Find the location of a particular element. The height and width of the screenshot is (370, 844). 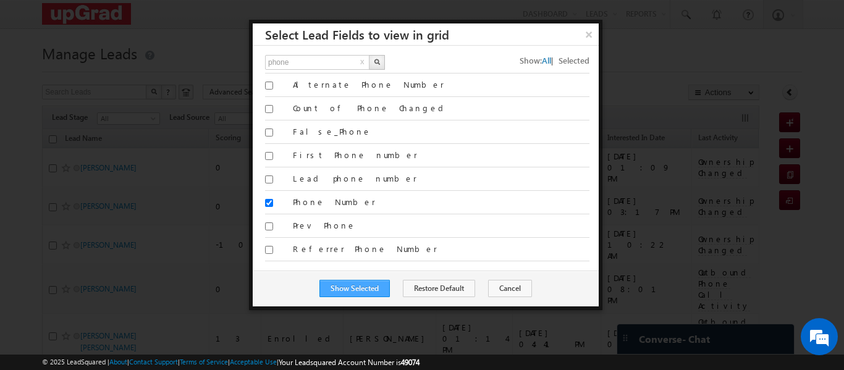

a: About is located at coordinates (118, 362).